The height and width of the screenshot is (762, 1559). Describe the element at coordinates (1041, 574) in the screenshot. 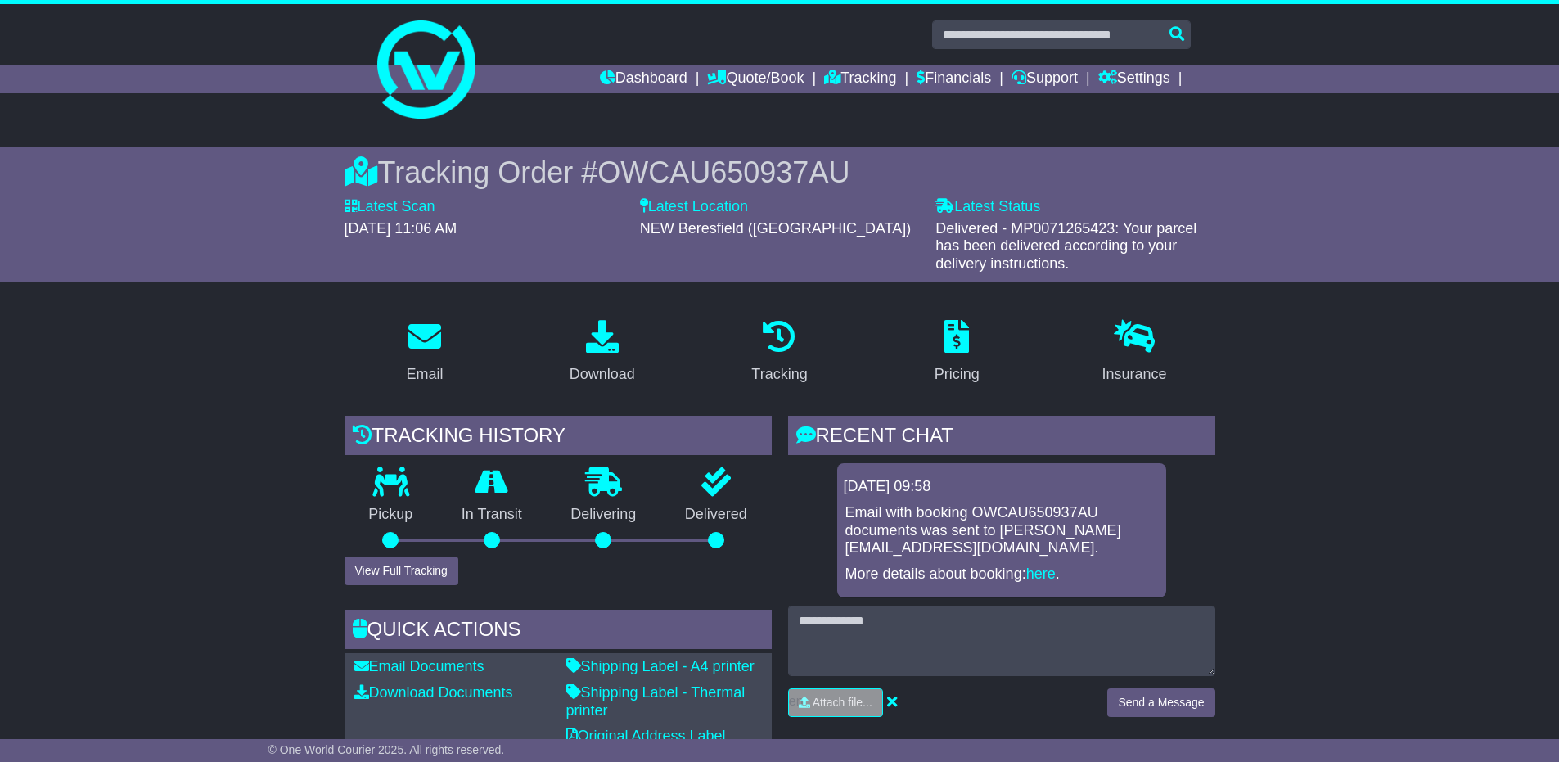

I see `a: here` at that location.